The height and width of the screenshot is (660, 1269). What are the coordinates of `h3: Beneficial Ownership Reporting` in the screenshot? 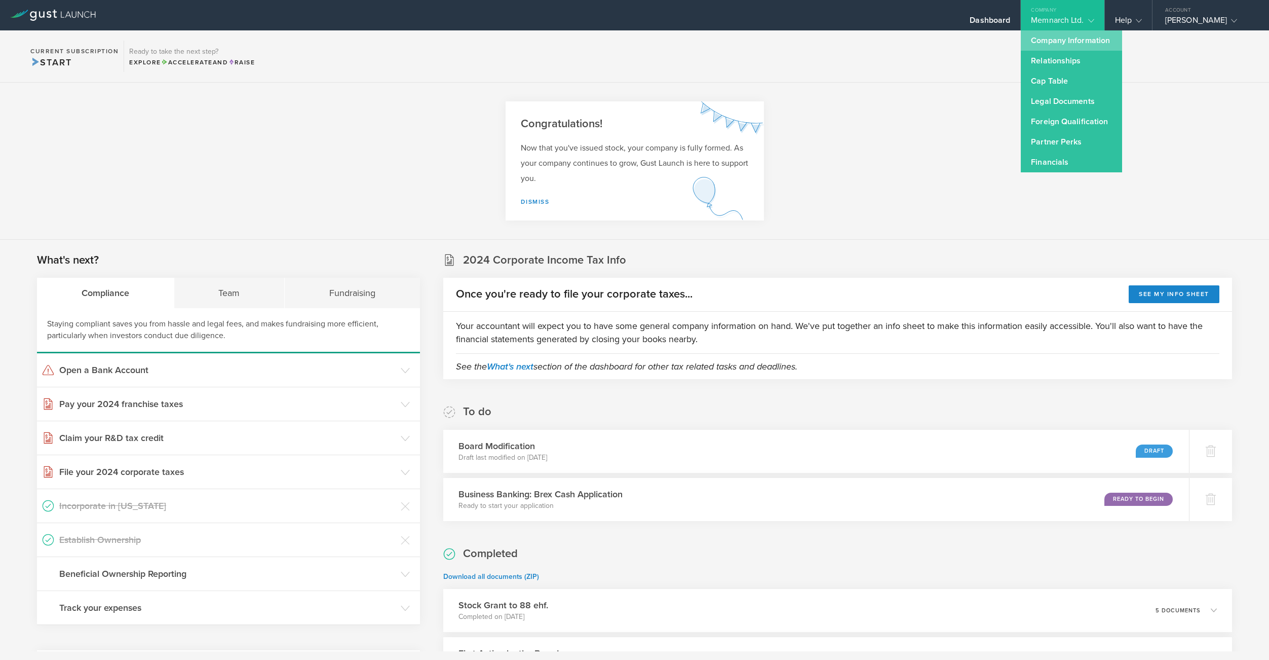 It's located at (228, 574).